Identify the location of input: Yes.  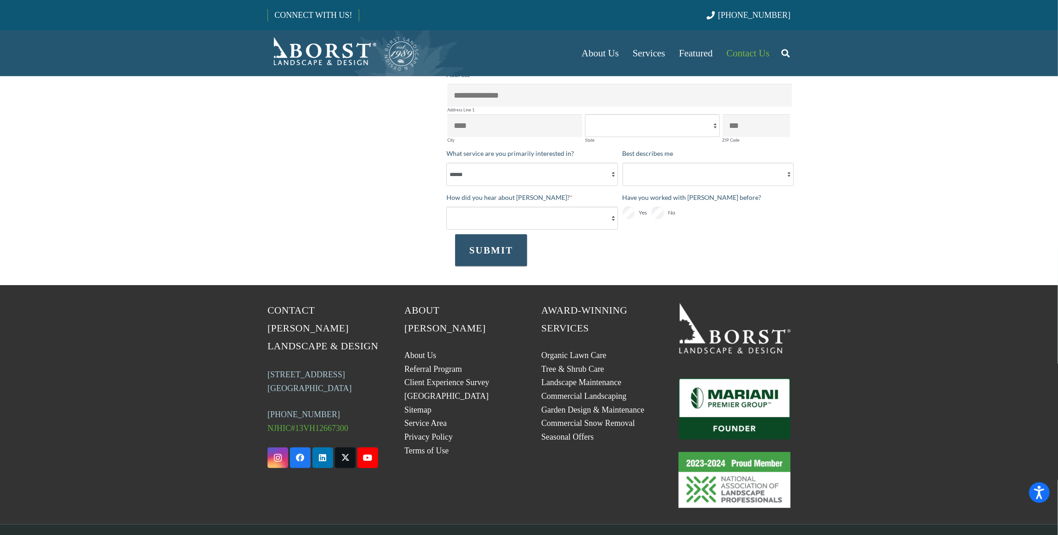
(628, 213).